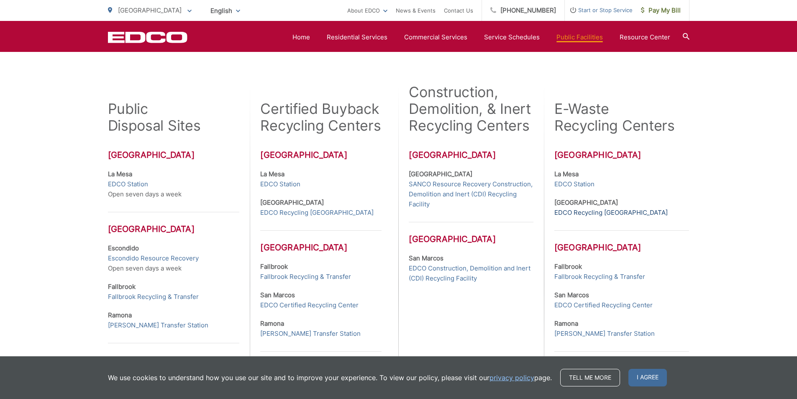 The height and width of the screenshot is (399, 797). I want to click on a: Commercial Services, so click(436, 37).